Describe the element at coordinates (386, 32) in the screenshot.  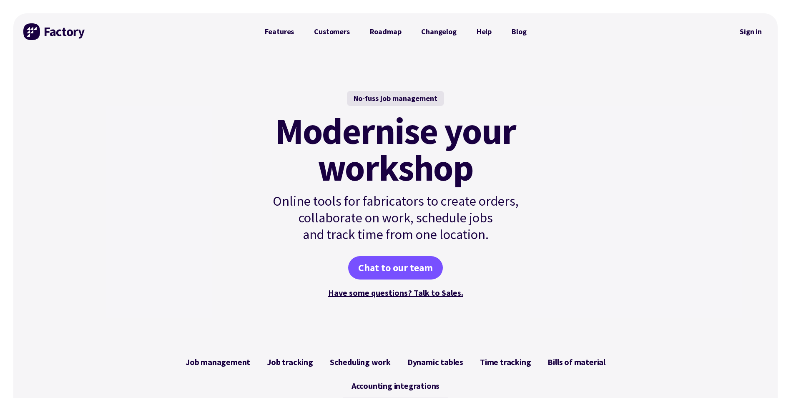
I see `a: Roadmap` at that location.